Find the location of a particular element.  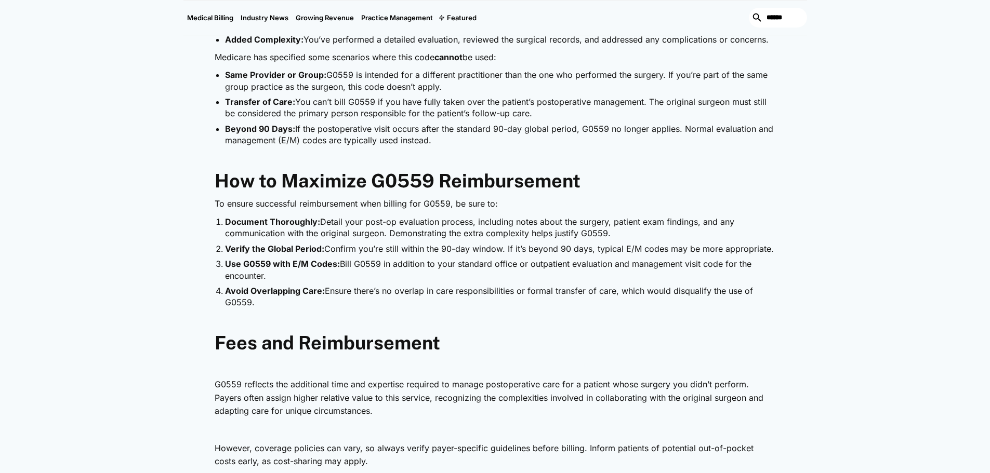

strong: cannot is located at coordinates (448, 57).